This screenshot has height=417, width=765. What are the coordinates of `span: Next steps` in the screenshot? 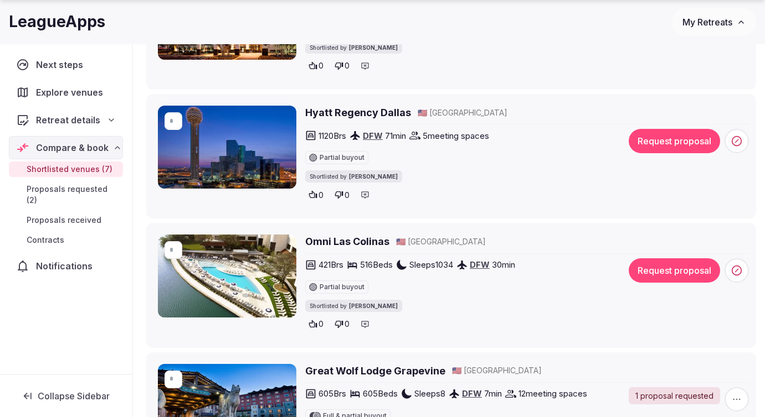 It's located at (61, 65).